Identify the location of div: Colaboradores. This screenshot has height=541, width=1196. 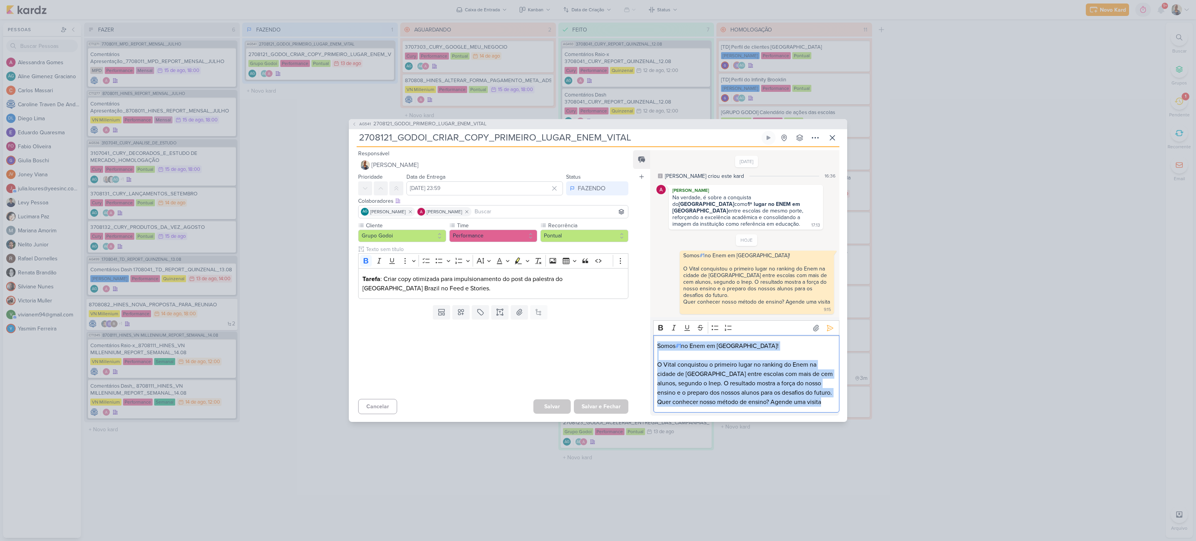
(493, 201).